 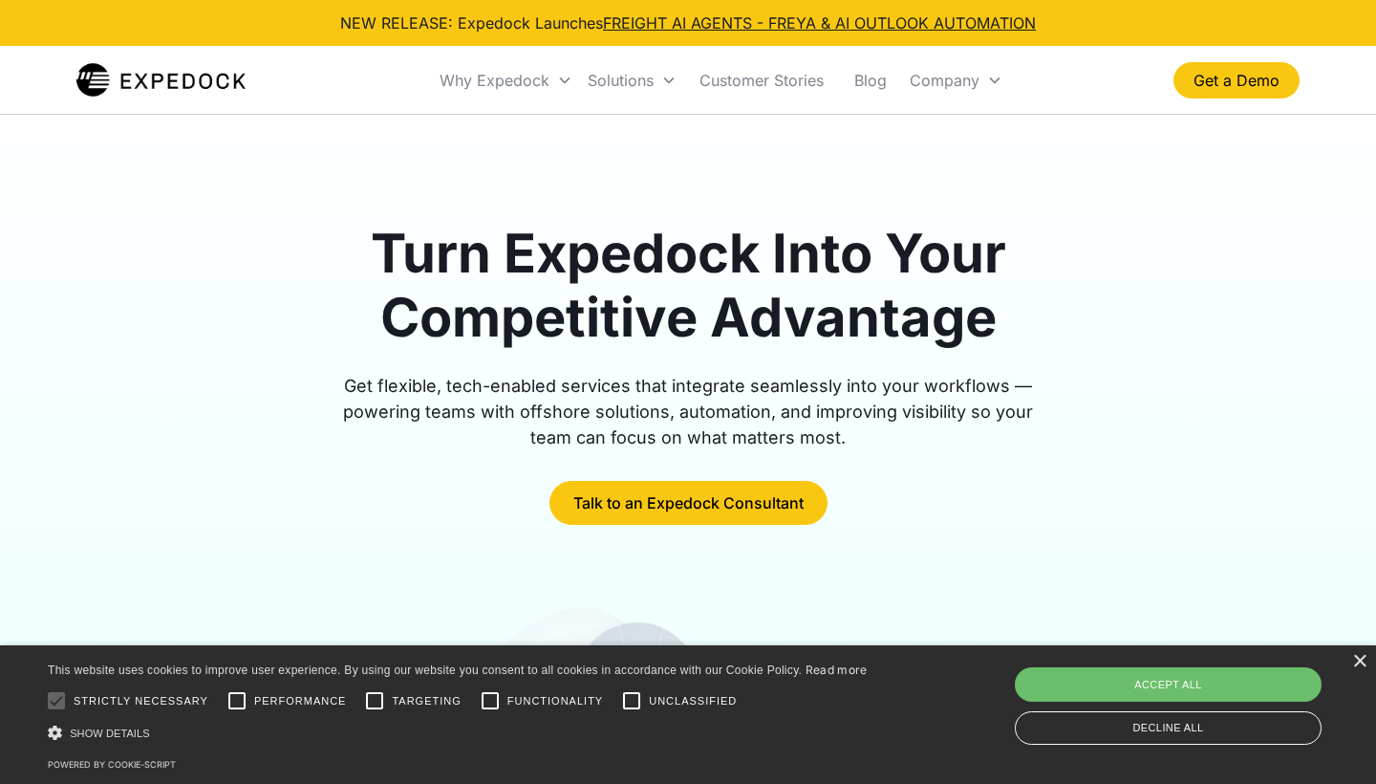 I want to click on div: Close, so click(x=1359, y=661).